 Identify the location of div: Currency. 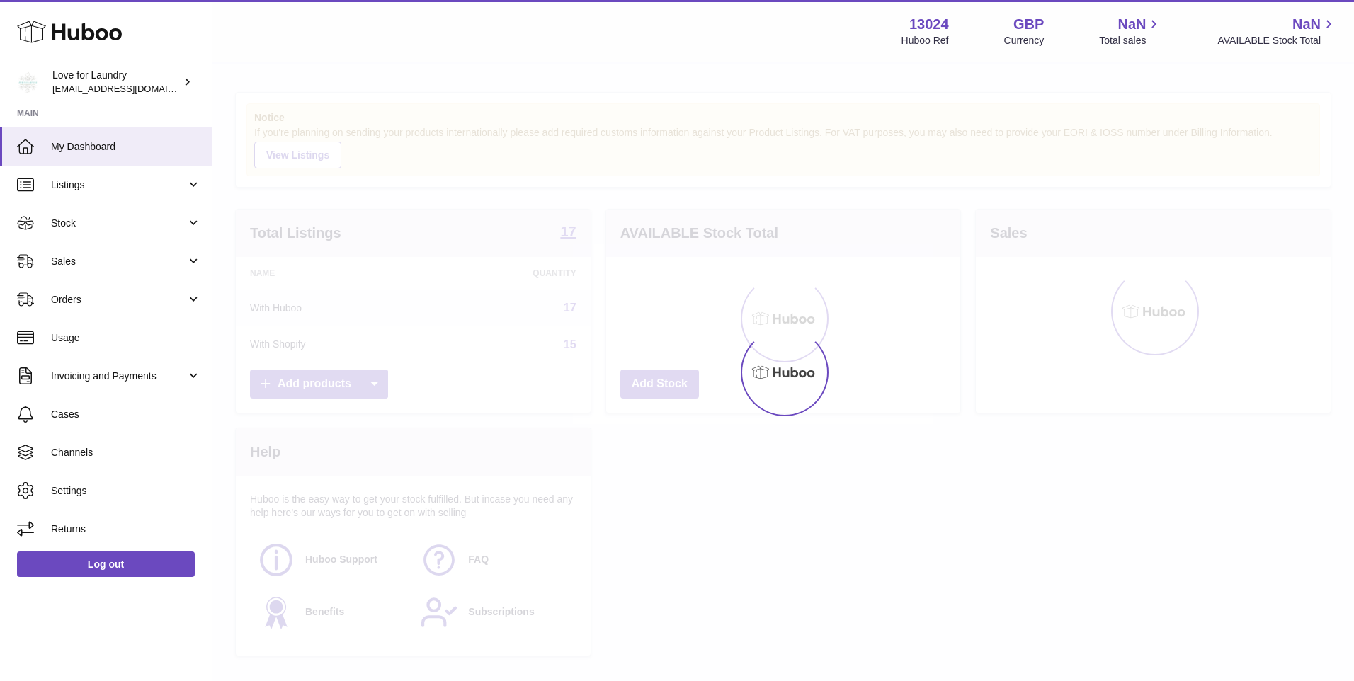
(1024, 40).